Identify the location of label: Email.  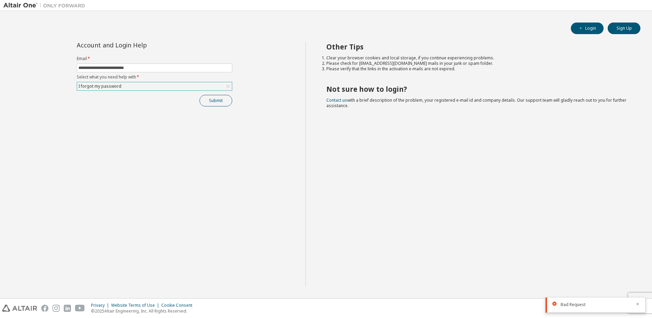
(154, 59).